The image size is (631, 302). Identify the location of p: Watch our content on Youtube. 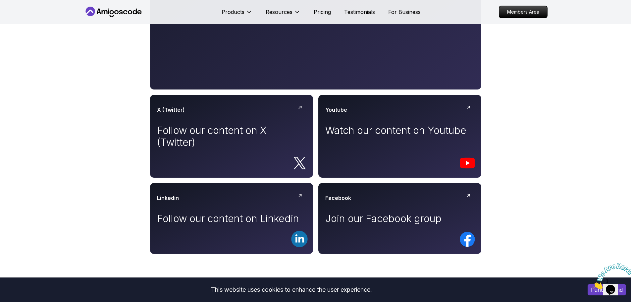
(399, 130).